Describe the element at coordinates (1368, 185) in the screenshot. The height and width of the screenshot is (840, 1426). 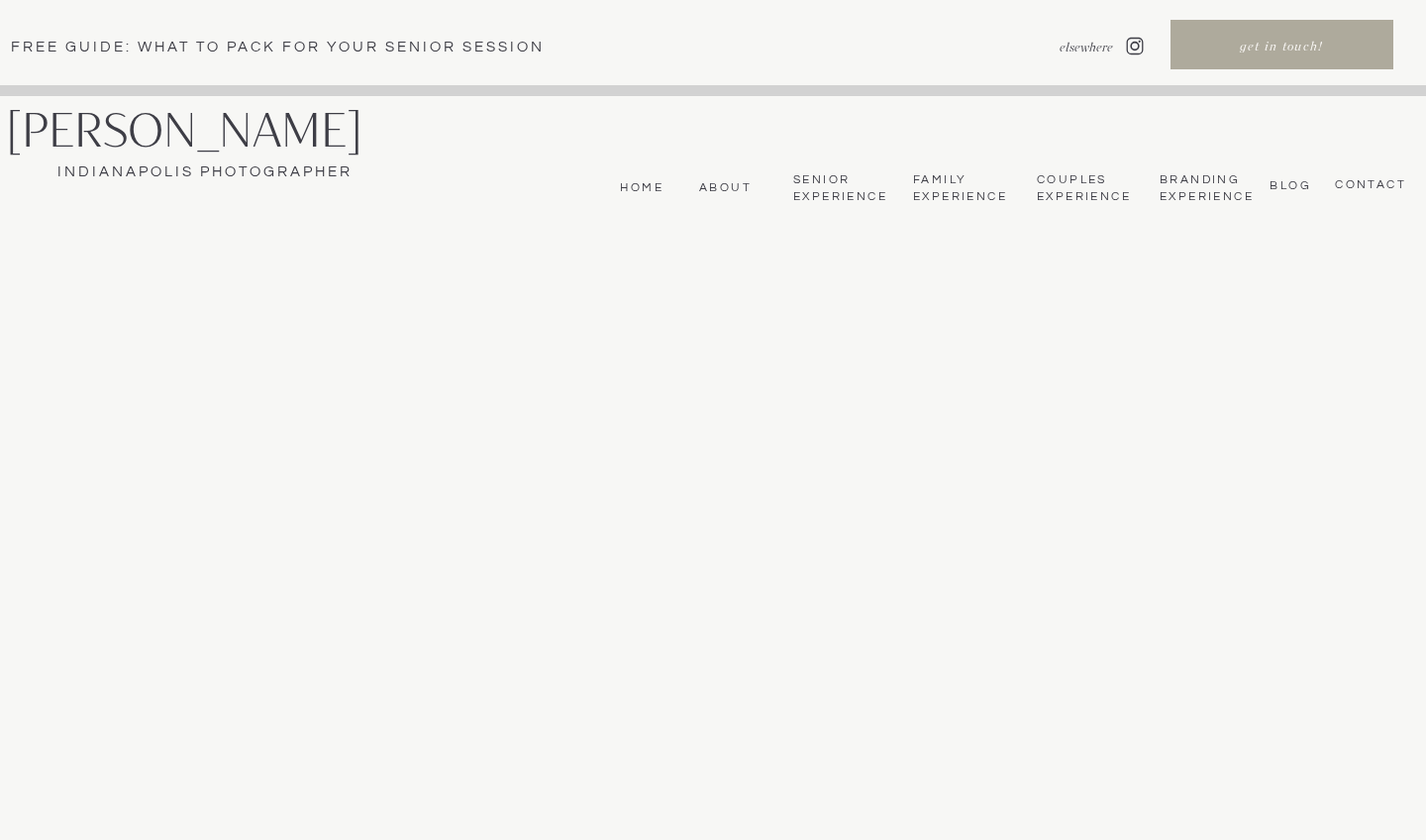
I see `nav: CONTACT` at that location.